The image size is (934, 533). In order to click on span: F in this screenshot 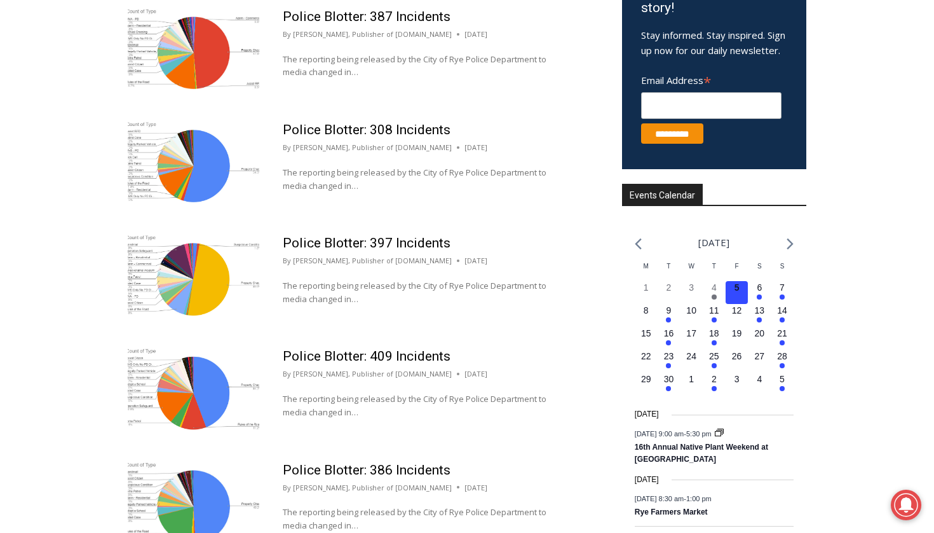, I will do `click(737, 266)`.